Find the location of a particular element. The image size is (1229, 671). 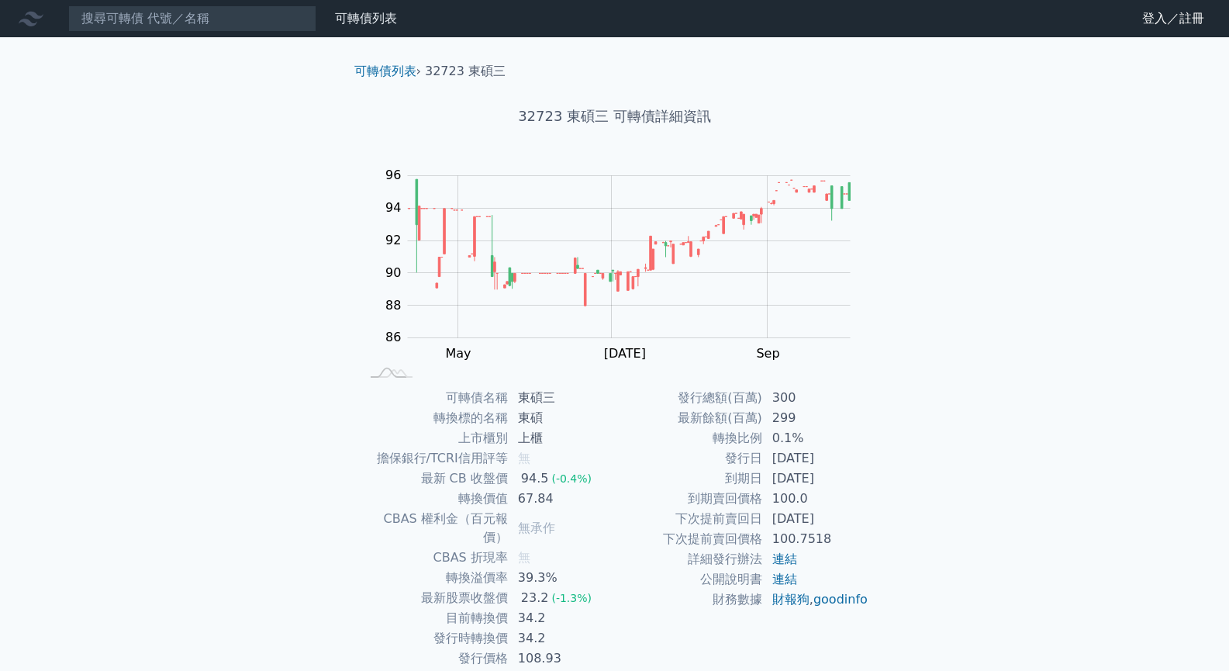

td: 轉換價值 is located at coordinates (434, 499).